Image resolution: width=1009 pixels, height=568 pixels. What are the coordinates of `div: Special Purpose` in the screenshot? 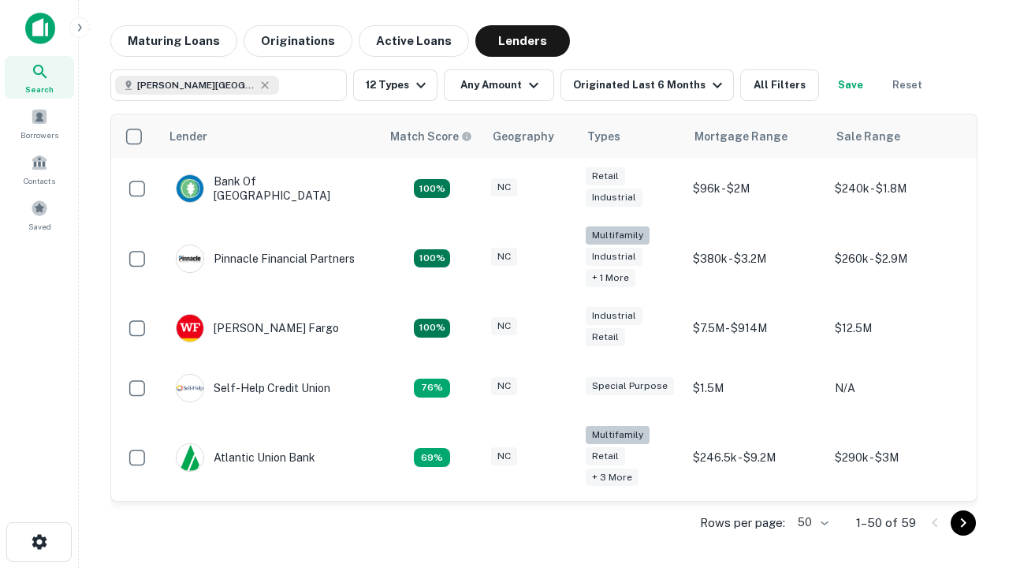 It's located at (630, 385).